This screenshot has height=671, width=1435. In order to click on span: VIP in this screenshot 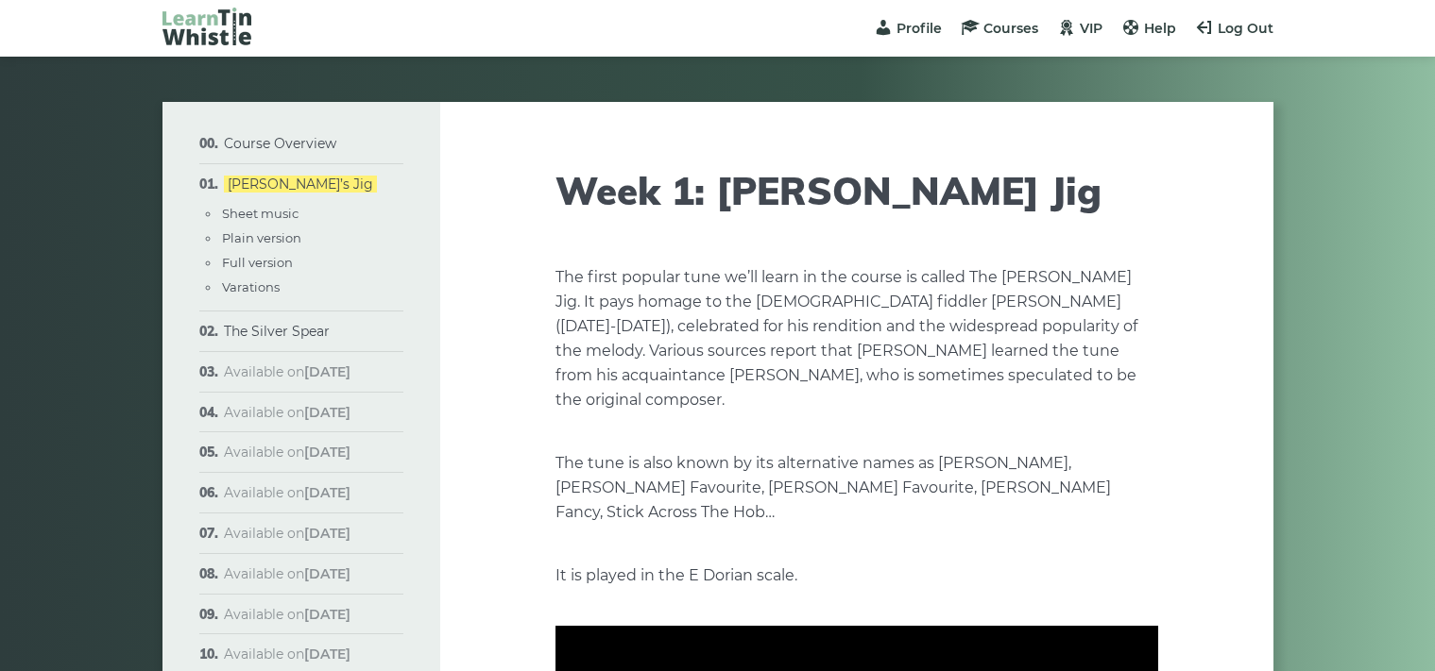, I will do `click(1091, 28)`.